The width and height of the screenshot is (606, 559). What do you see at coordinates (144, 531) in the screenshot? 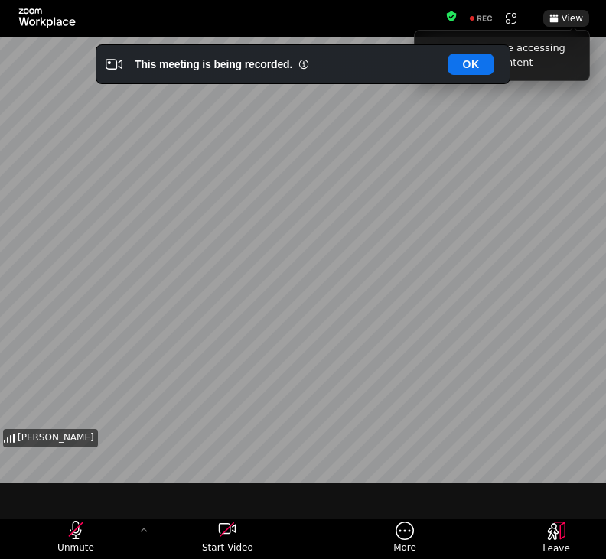
I see `button: More audio controls` at bounding box center [144, 531].